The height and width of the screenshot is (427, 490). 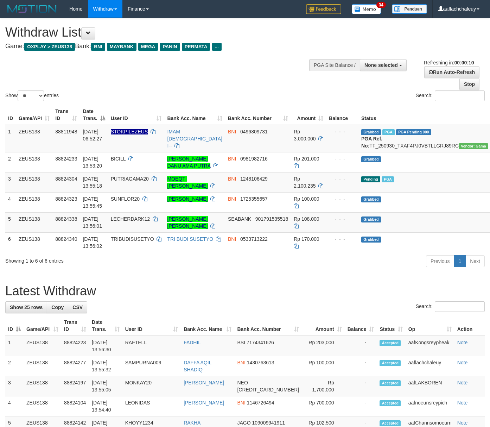 What do you see at coordinates (152, 406) in the screenshot?
I see `td: LEONIDAS` at bounding box center [152, 406].